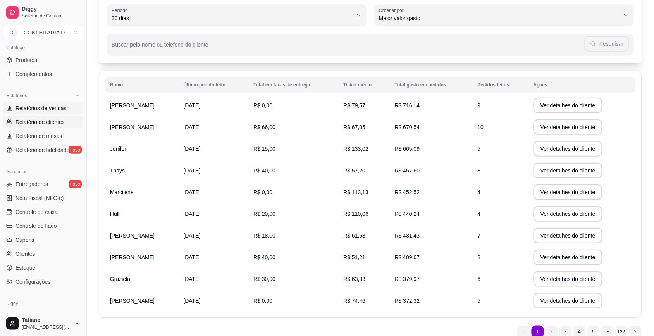 This screenshot has height=336, width=654. I want to click on label: Ordenar por, so click(392, 10).